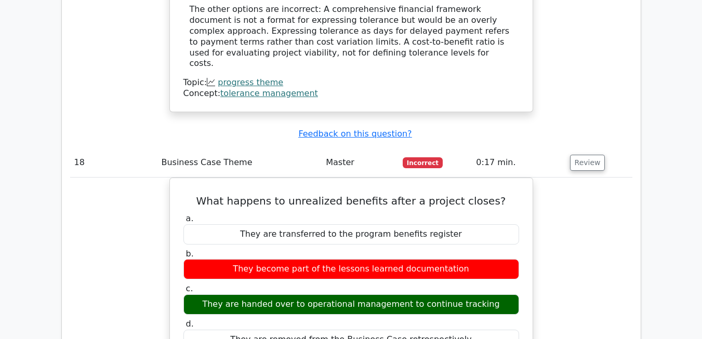  I want to click on div: Concept:, so click(351, 93).